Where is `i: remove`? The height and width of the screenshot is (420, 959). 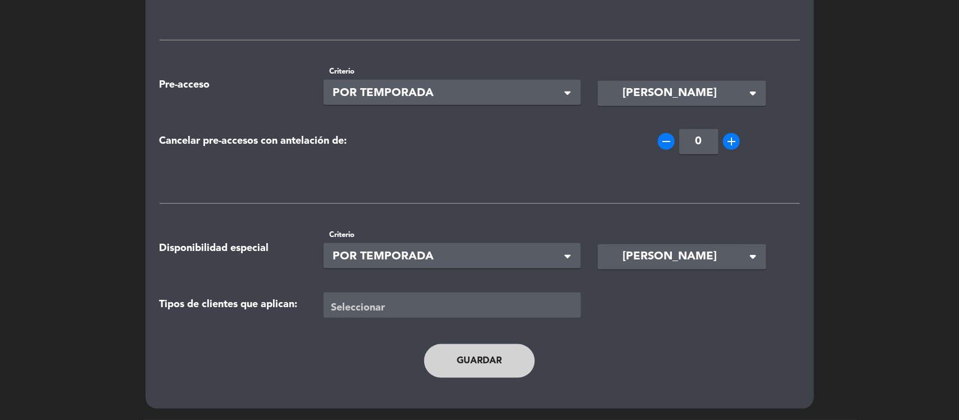
i: remove is located at coordinates (667, 142).